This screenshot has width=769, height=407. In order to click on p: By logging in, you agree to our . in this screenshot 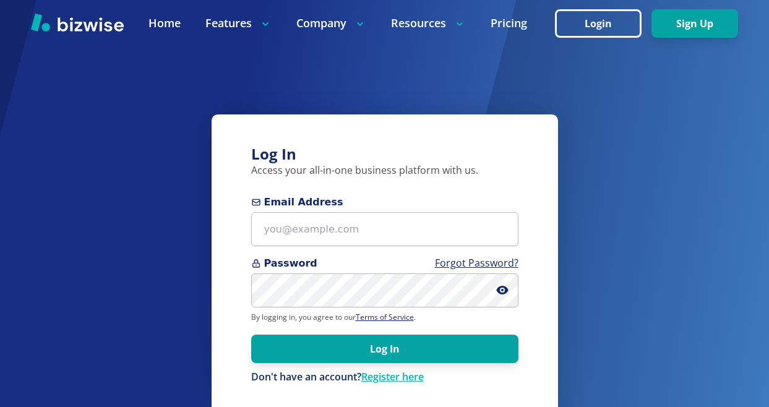, I will do `click(385, 317)`.